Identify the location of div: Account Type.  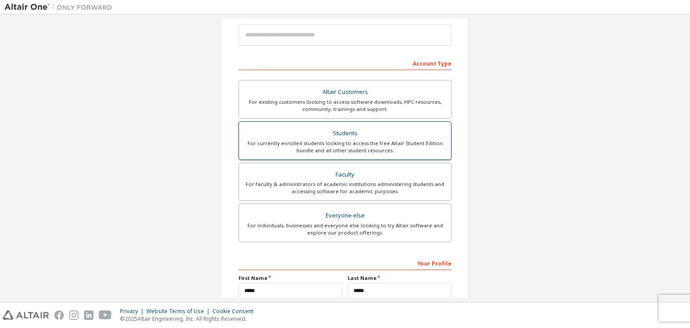
(345, 63).